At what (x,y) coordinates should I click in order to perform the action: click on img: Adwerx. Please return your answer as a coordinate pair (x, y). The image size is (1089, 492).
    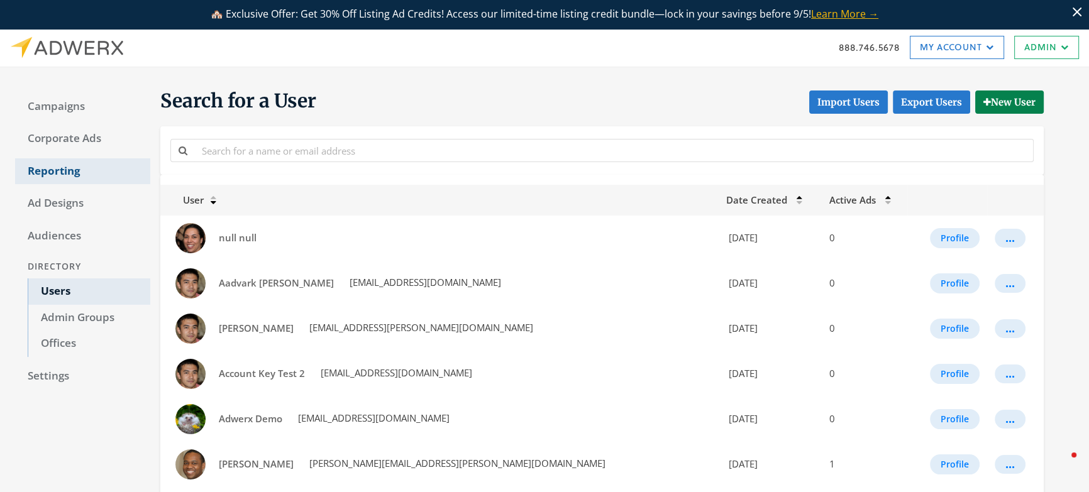
    Looking at the image, I should click on (67, 47).